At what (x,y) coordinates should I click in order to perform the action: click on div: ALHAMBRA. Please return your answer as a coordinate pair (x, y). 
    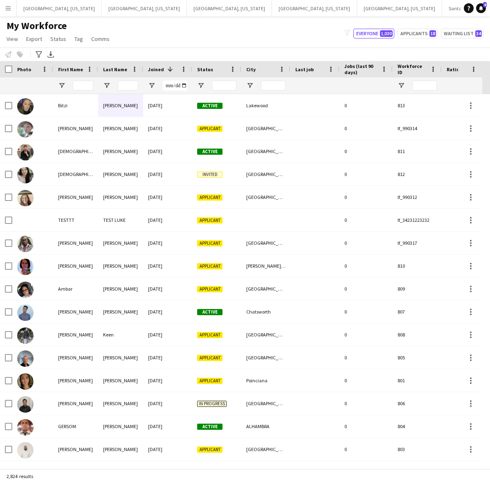
    Looking at the image, I should click on (266, 426).